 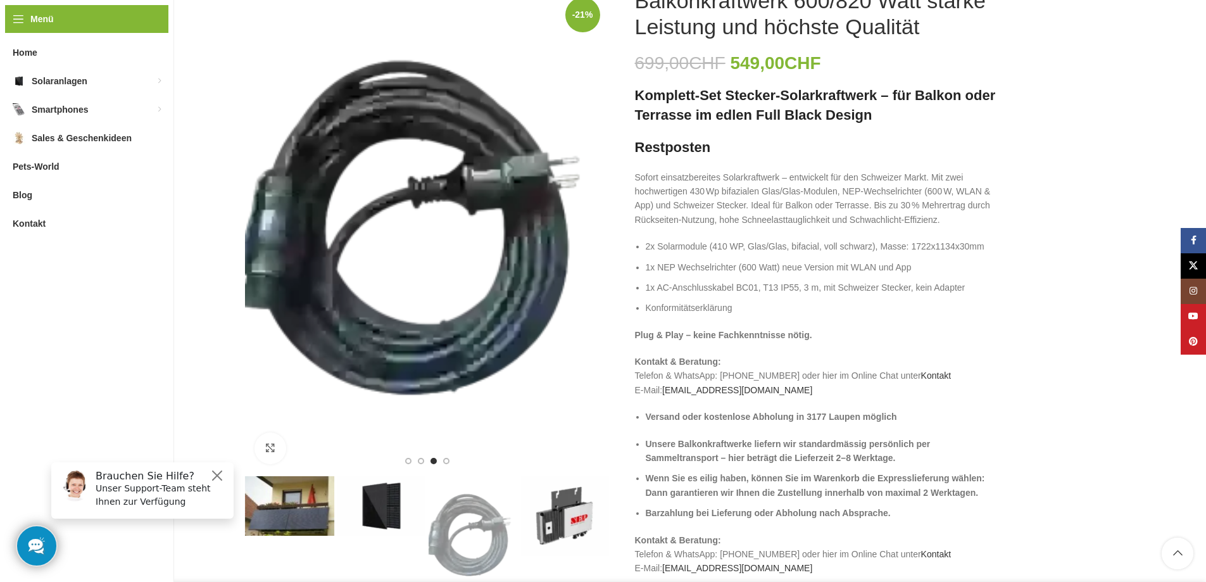 I want to click on li: 2x Solarmodule (410 WP, Glas/Glas, bifacial, voll schwarz), Masse: 1722x1134x30mm, so click(x=823, y=246).